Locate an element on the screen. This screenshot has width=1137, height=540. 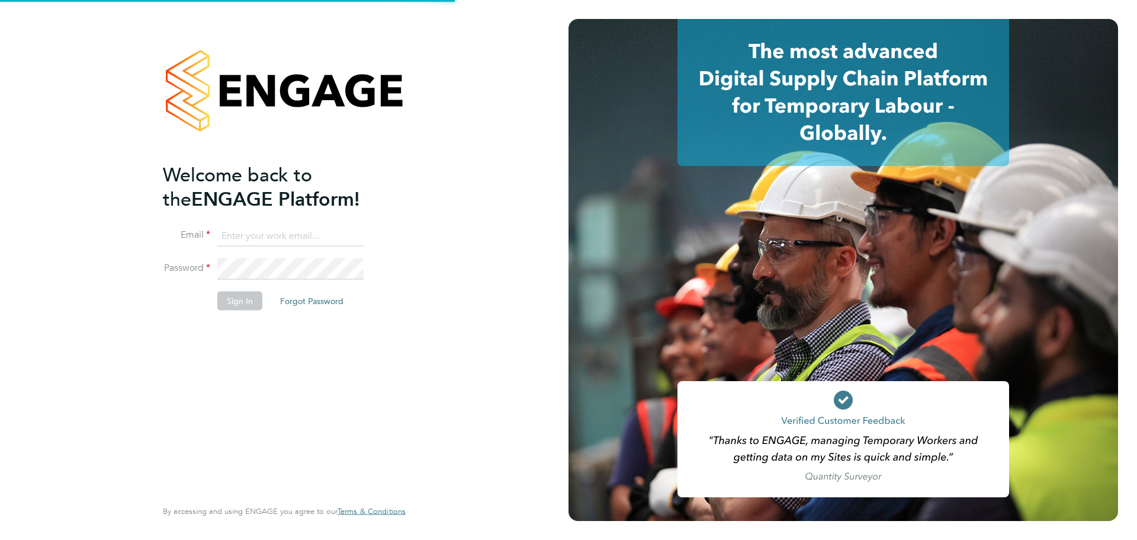
button: Forgot Password is located at coordinates (312, 301).